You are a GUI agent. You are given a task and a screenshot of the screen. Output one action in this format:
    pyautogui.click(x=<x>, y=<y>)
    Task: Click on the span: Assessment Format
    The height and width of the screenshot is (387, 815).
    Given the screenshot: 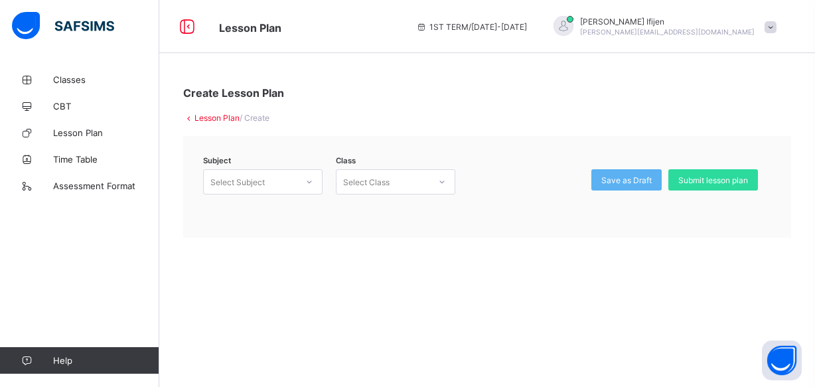 What is the action you would take?
    pyautogui.click(x=106, y=186)
    